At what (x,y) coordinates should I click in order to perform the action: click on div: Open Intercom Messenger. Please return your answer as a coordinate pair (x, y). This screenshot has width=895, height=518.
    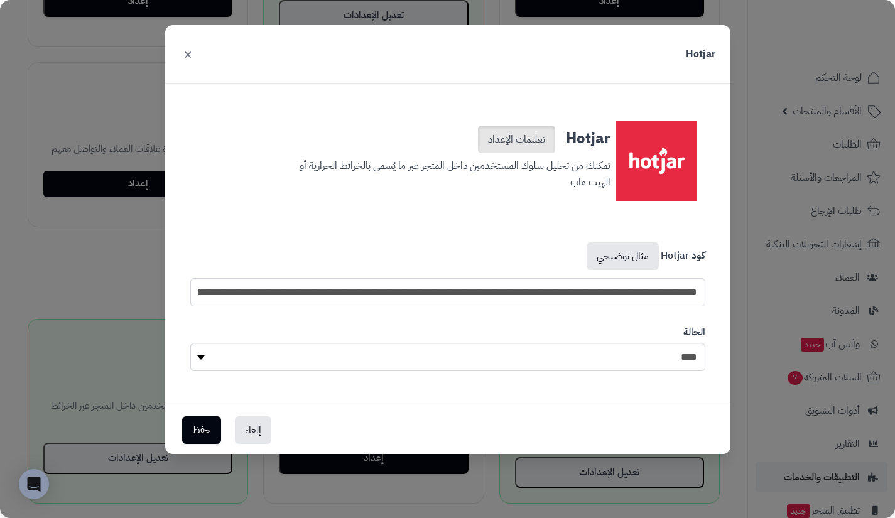
    Looking at the image, I should click on (34, 484).